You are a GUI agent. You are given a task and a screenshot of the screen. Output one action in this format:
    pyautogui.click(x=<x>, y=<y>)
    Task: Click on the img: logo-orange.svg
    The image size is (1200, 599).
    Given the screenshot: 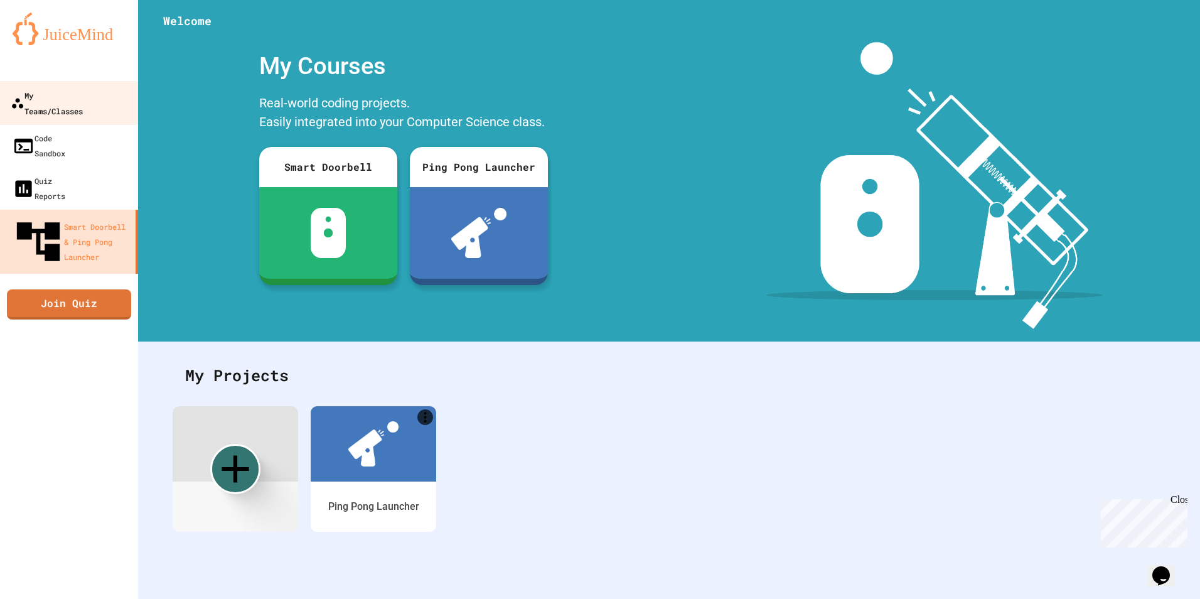 What is the action you would take?
    pyautogui.click(x=69, y=29)
    